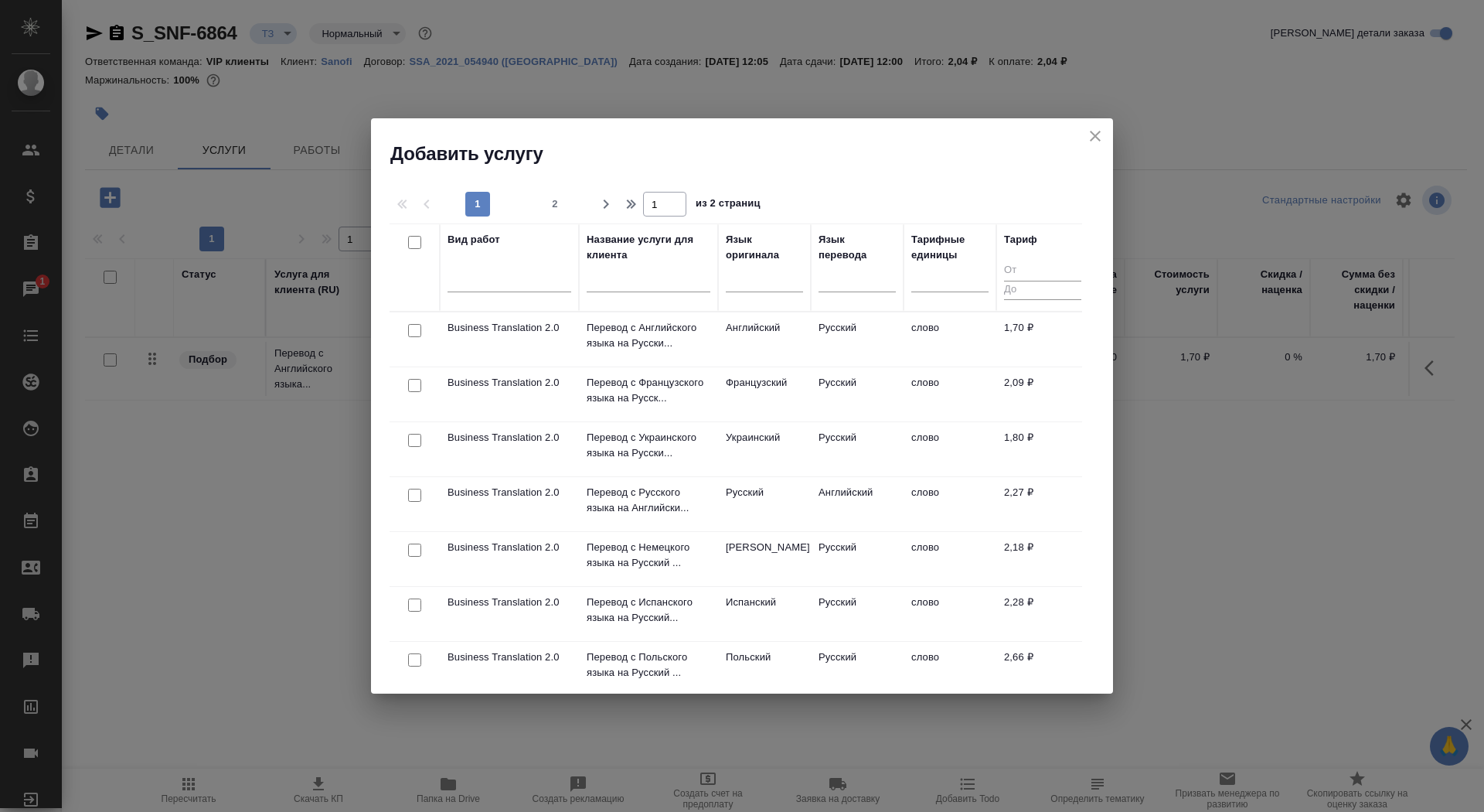 The image size is (1484, 812). Describe the element at coordinates (555, 204) in the screenshot. I see `span: 2` at that location.